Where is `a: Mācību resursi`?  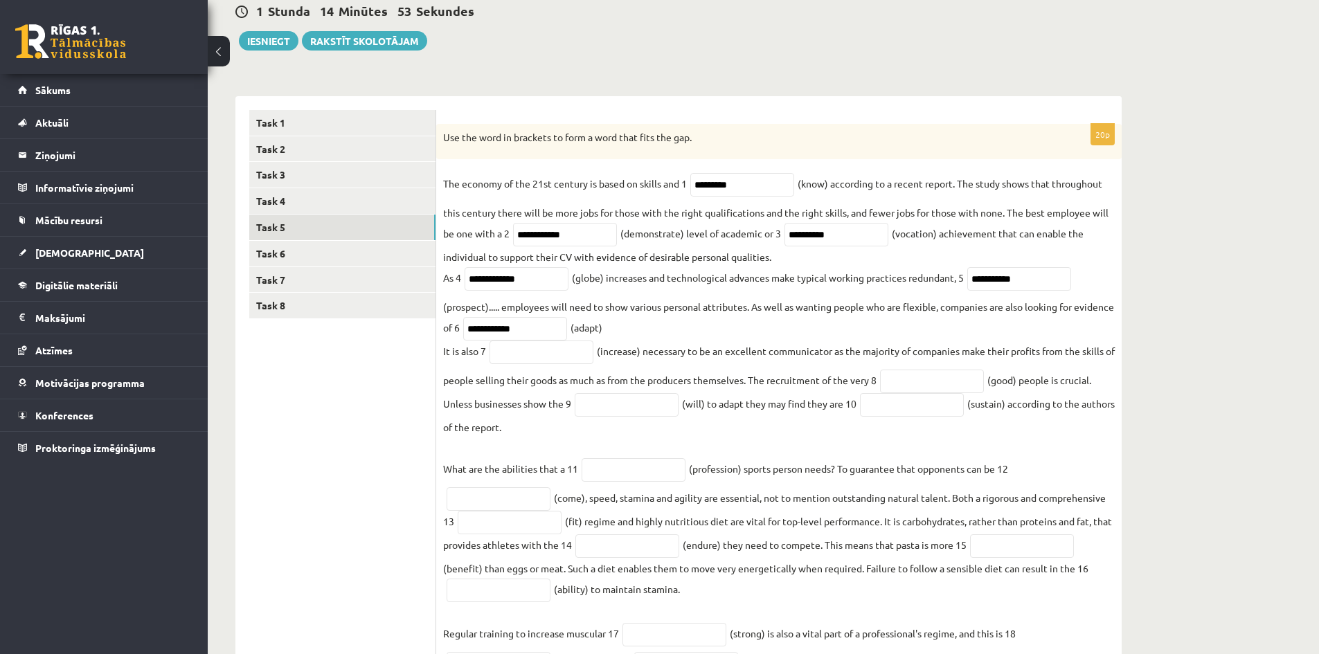 a: Mācību resursi is located at coordinates (104, 220).